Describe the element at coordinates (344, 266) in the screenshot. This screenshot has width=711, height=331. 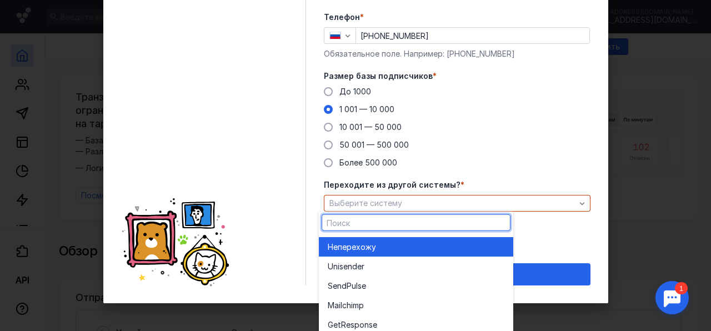
I see `span: Unisende` at that location.